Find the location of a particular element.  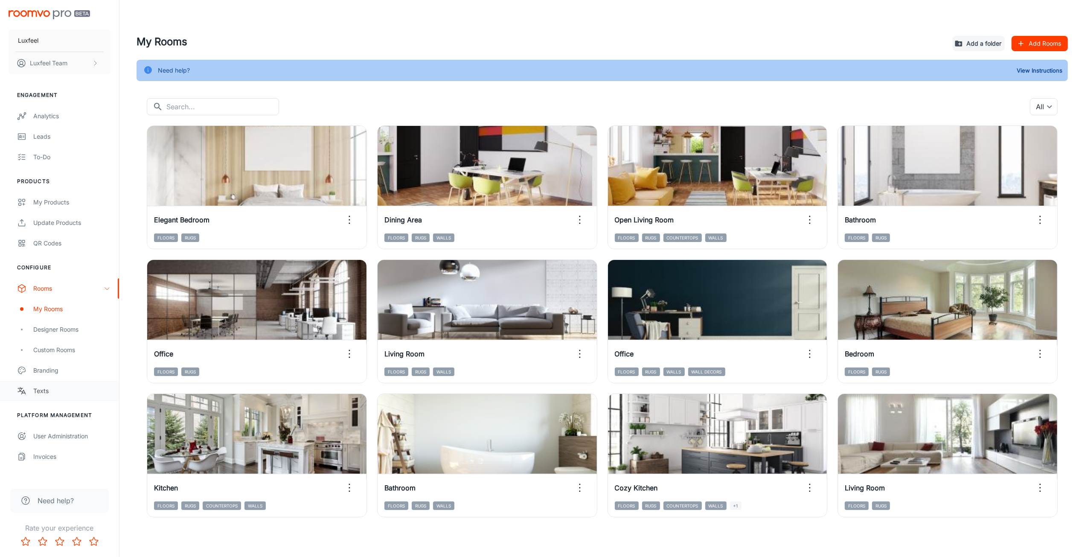

div: All is located at coordinates (1043, 107).